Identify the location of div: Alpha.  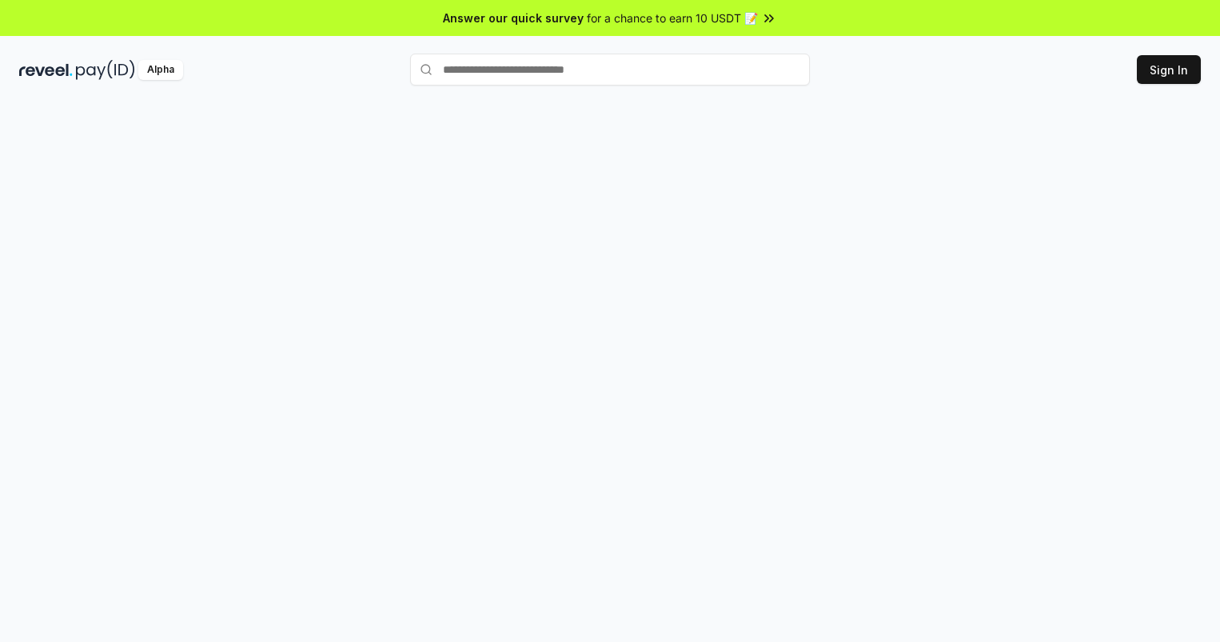
(161, 70).